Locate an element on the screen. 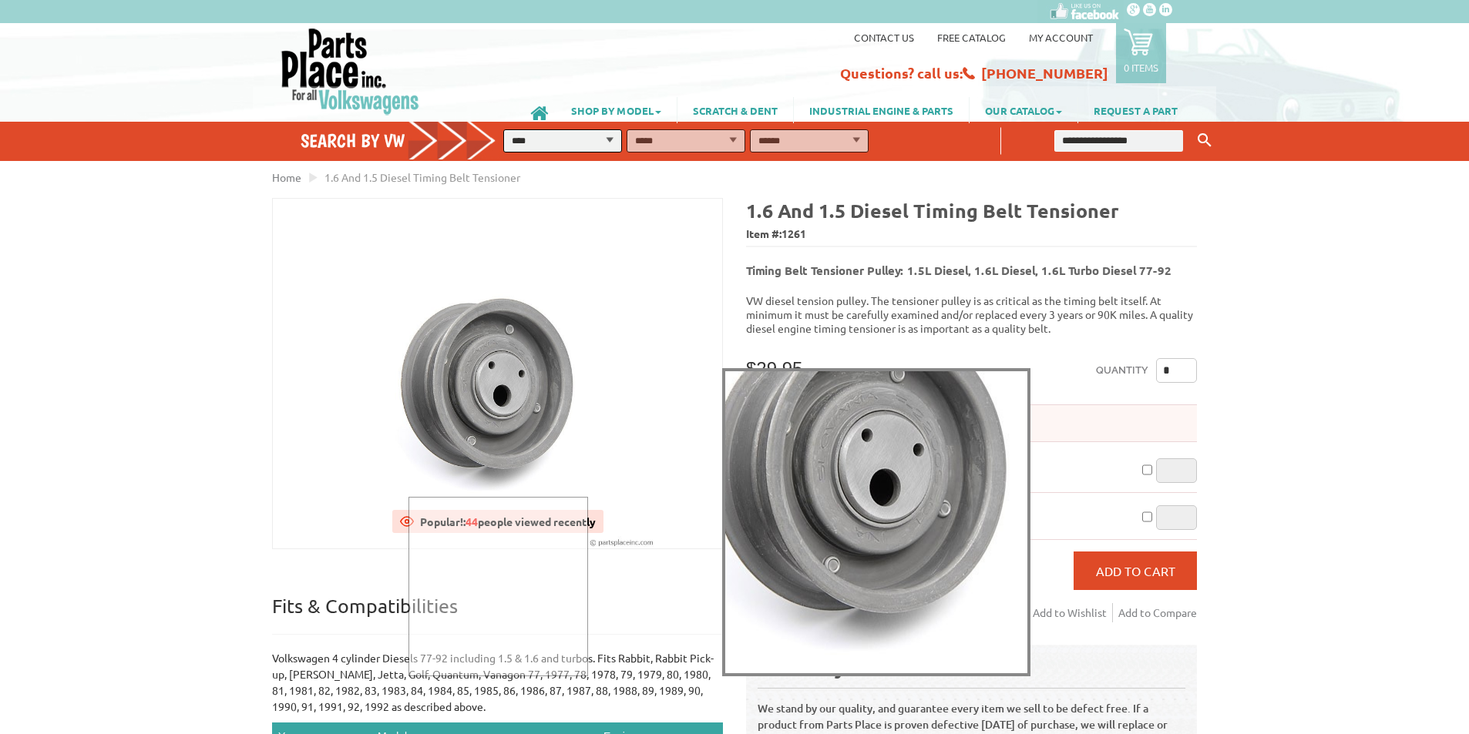  img: 1.6 and 1.5 Diesel Timing Belt Tensioner is located at coordinates (497, 374).